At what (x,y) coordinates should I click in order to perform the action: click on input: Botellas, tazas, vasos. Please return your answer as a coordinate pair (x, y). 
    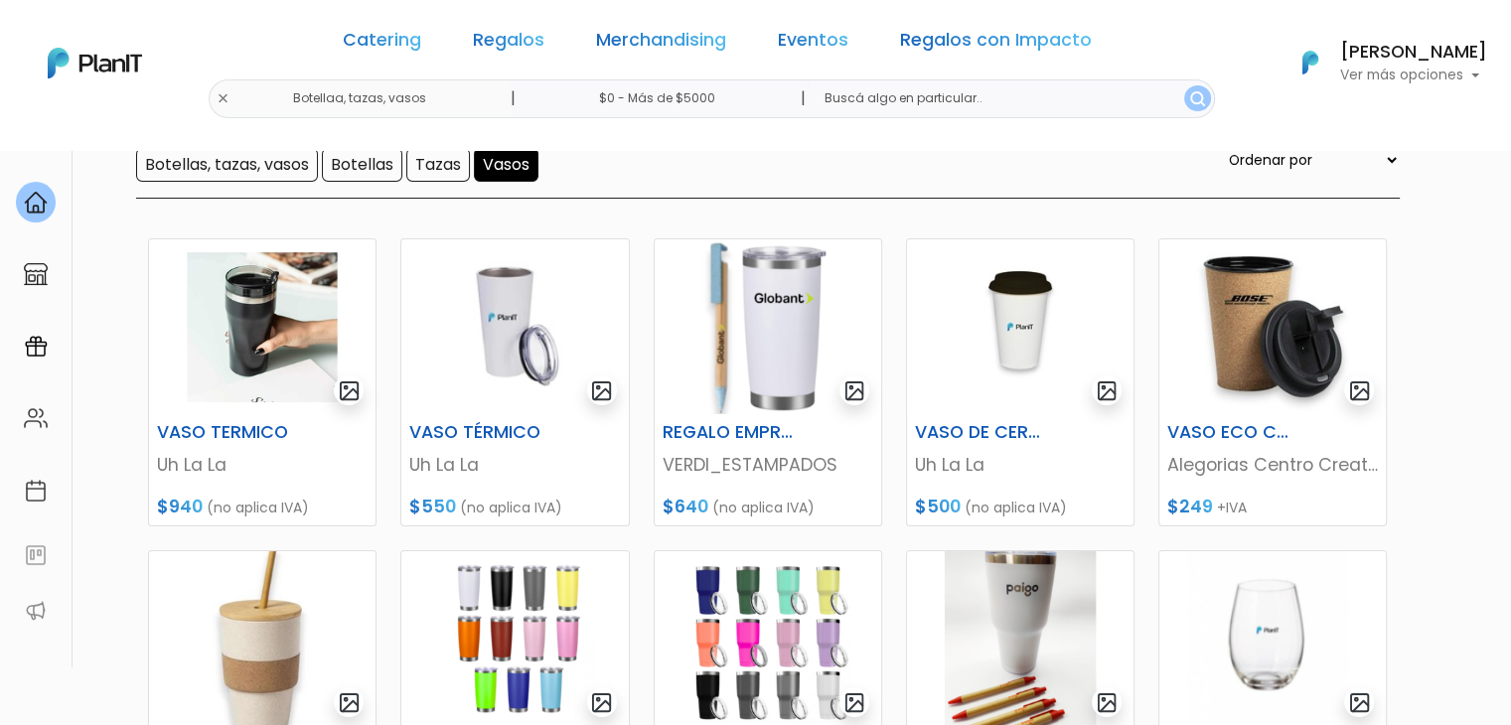
    Looking at the image, I should click on (226, 165).